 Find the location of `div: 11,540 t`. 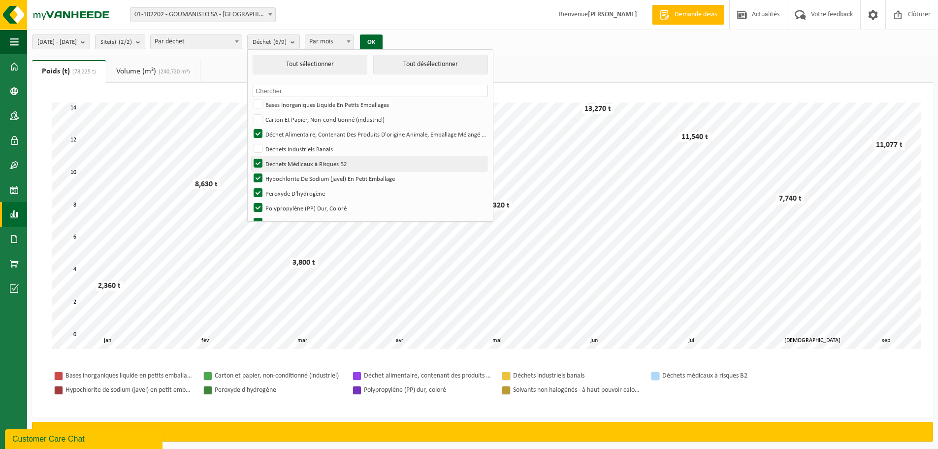

div: 11,540 t is located at coordinates (695, 137).